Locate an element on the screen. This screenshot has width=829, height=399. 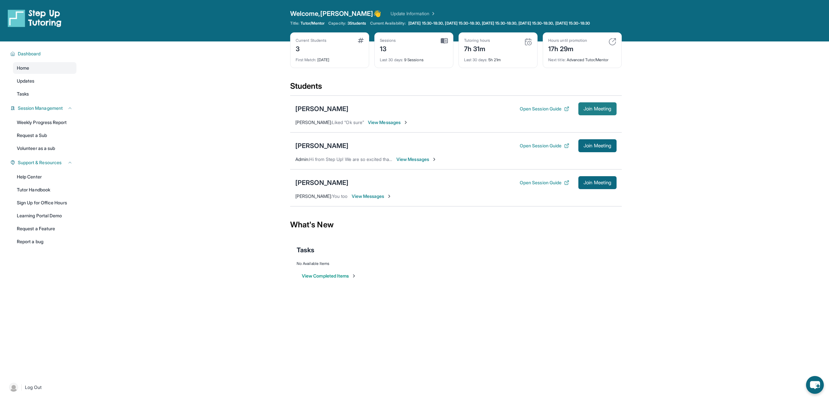
div: 3 is located at coordinates (311, 48).